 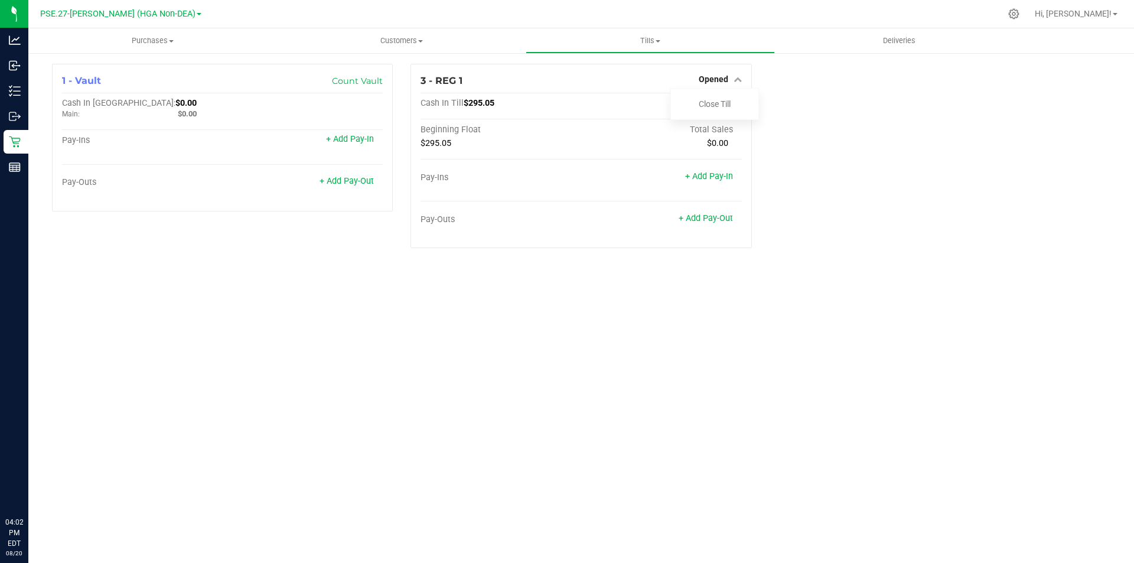 What do you see at coordinates (81, 80) in the screenshot?
I see `span: 1 - Vault` at bounding box center [81, 80].